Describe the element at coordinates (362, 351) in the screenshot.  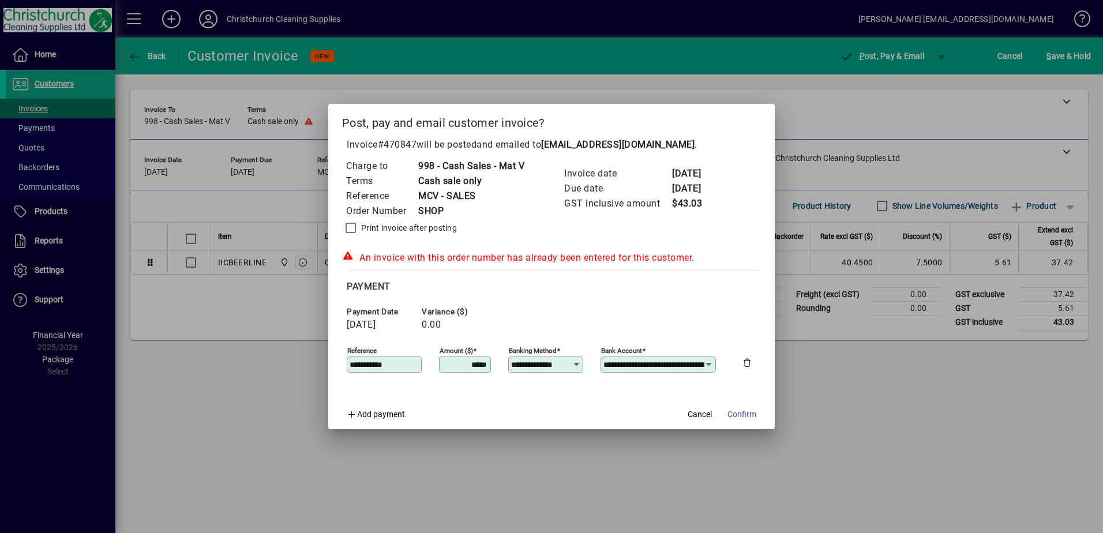
I see `mat-label: Reference` at that location.